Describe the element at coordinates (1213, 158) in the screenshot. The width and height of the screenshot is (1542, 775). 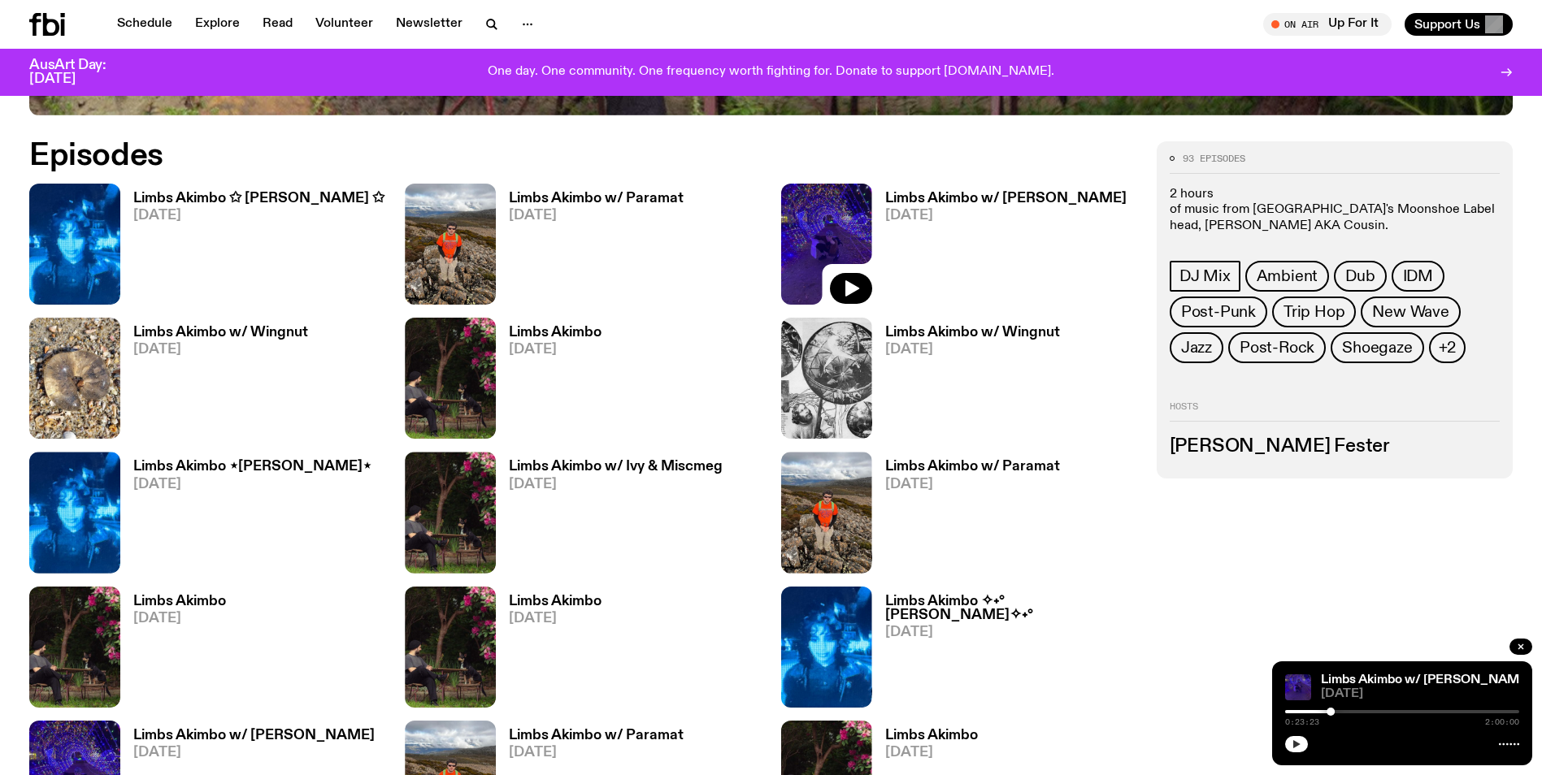
I see `span: 93 episodes` at that location.